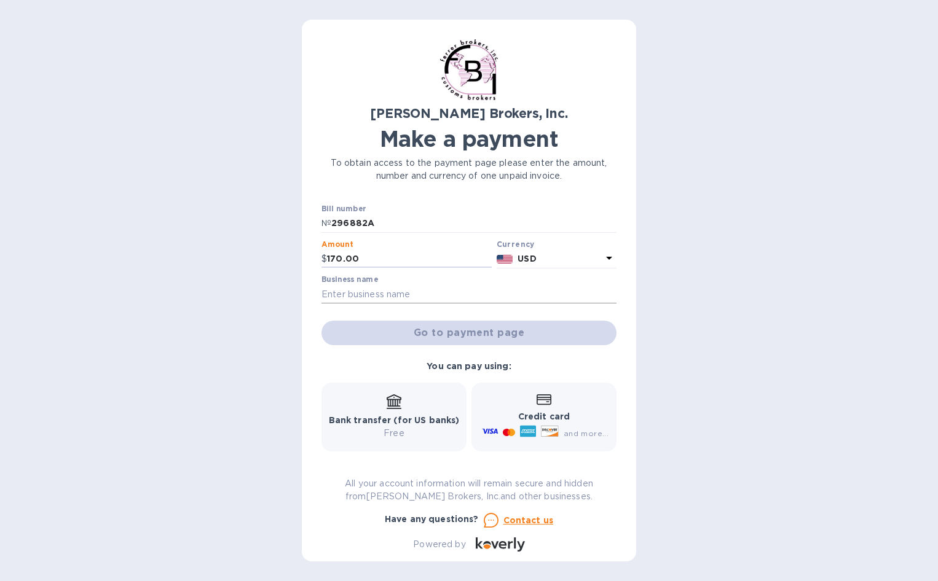 This screenshot has width=938, height=581. Describe the element at coordinates (469, 139) in the screenshot. I see `h1: Make a payment` at that location.